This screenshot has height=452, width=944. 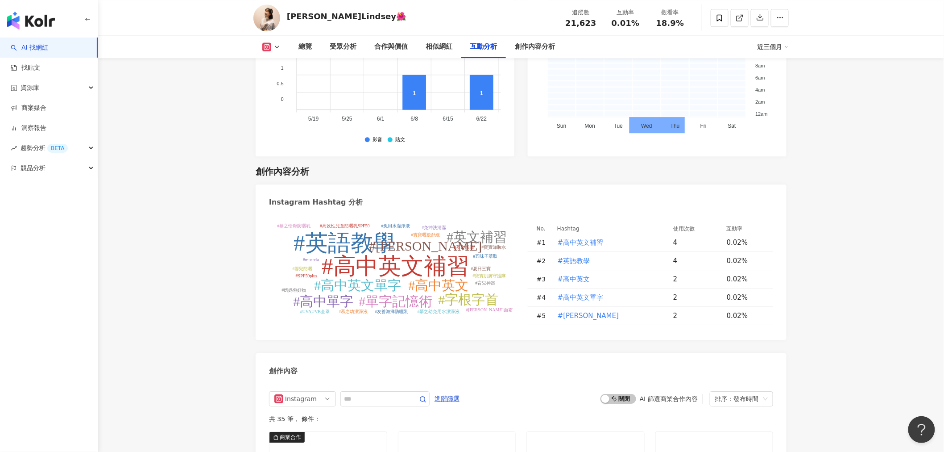 What do you see at coordinates (33, 168) in the screenshot?
I see `span: 競品分析` at bounding box center [33, 168].